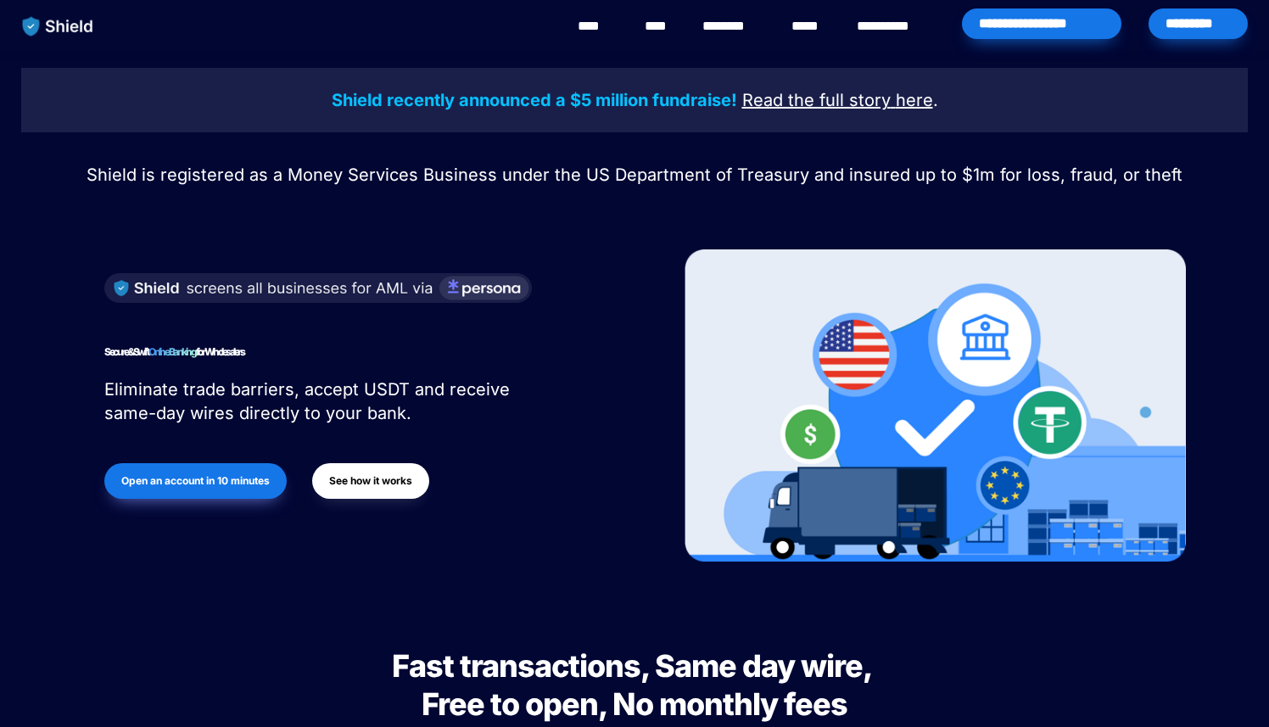 The height and width of the screenshot is (727, 1269). I want to click on strong: Shield recently announced a $5 million fundraise!, so click(535, 100).